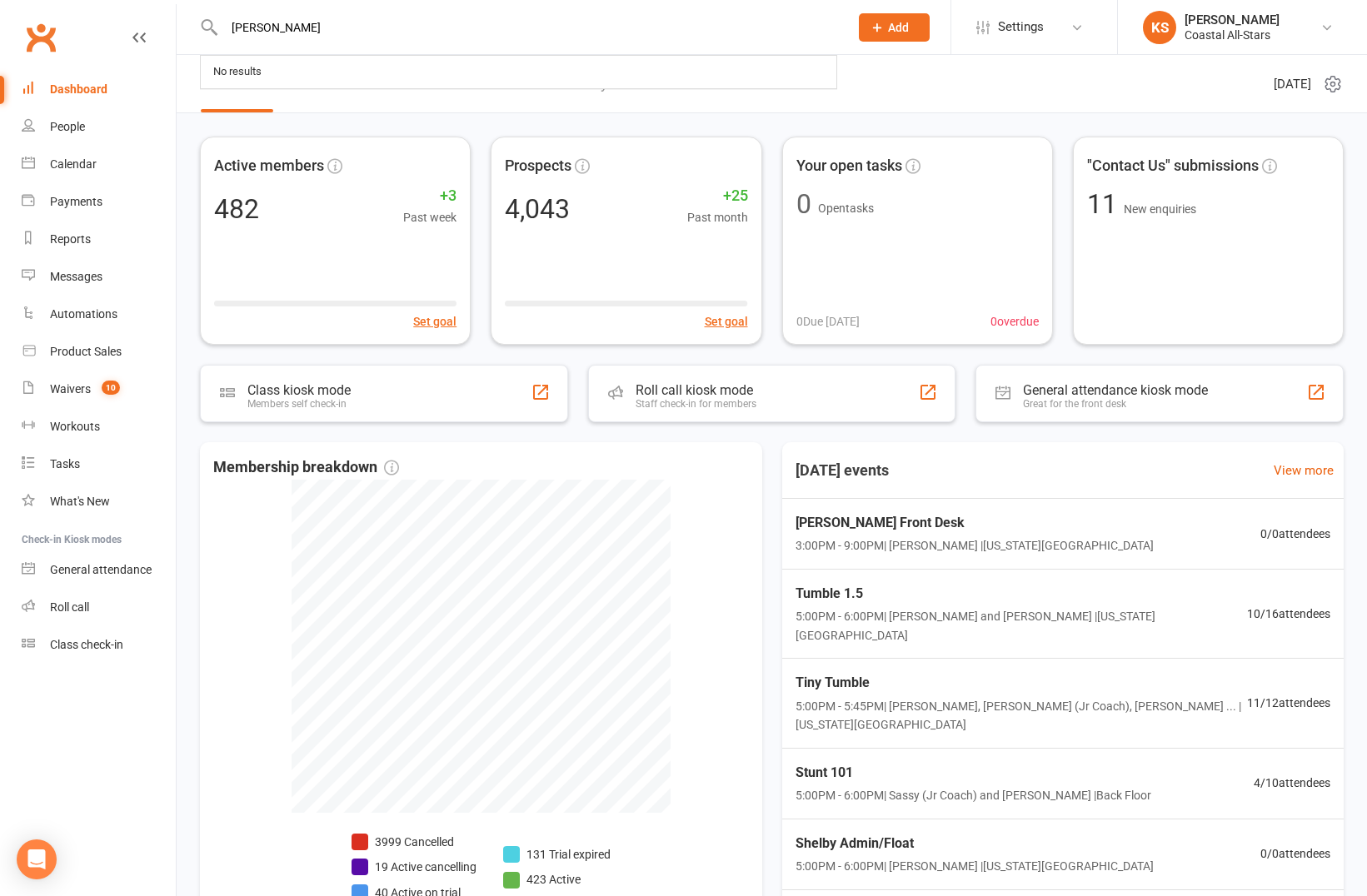 Image resolution: width=1367 pixels, height=896 pixels. I want to click on span: 10, so click(111, 387).